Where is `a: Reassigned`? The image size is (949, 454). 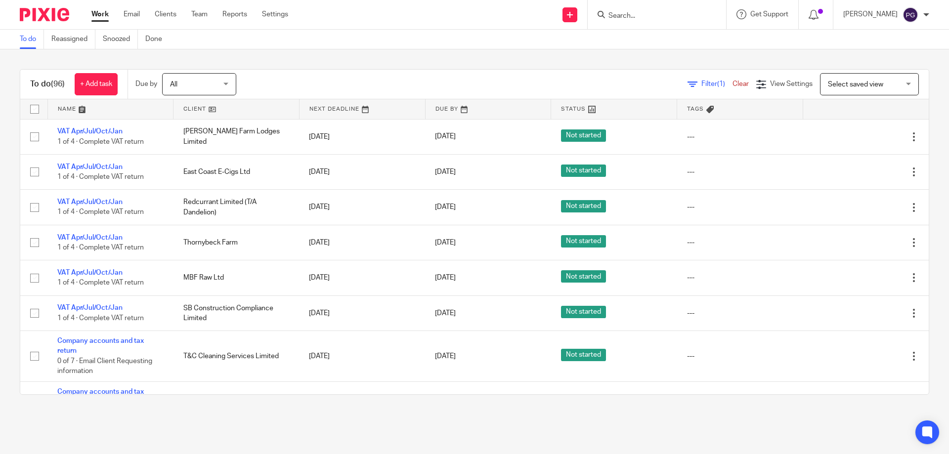 a: Reassigned is located at coordinates (73, 39).